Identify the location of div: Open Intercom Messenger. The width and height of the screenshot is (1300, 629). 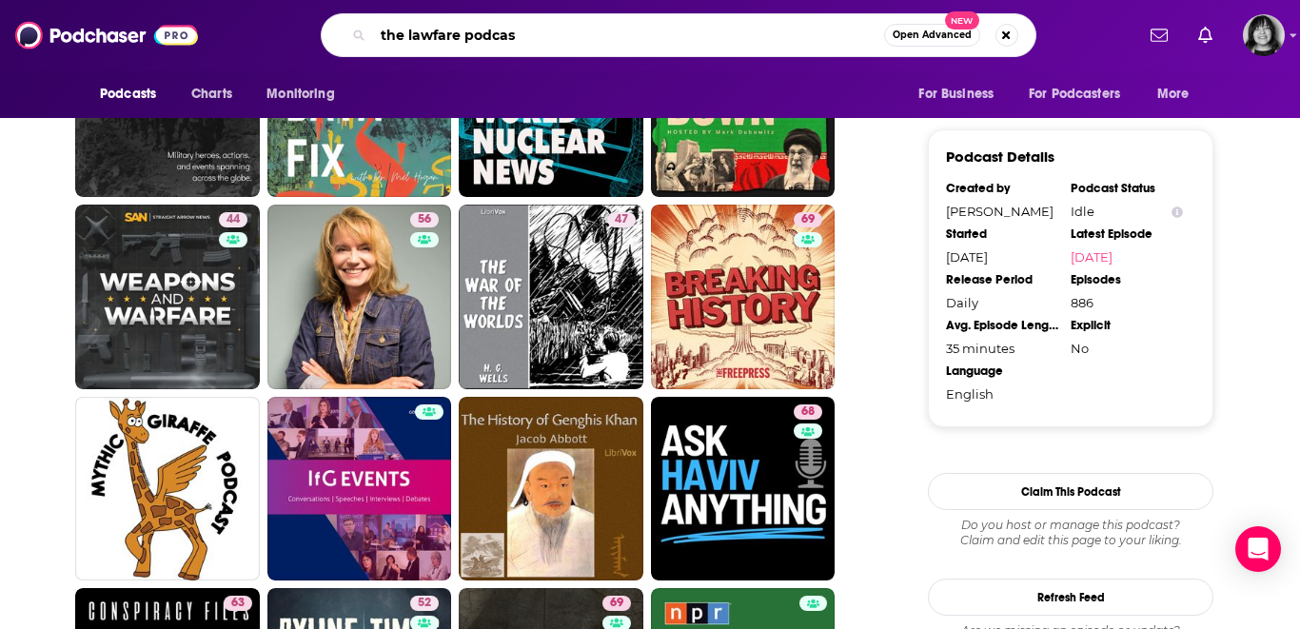
(1258, 549).